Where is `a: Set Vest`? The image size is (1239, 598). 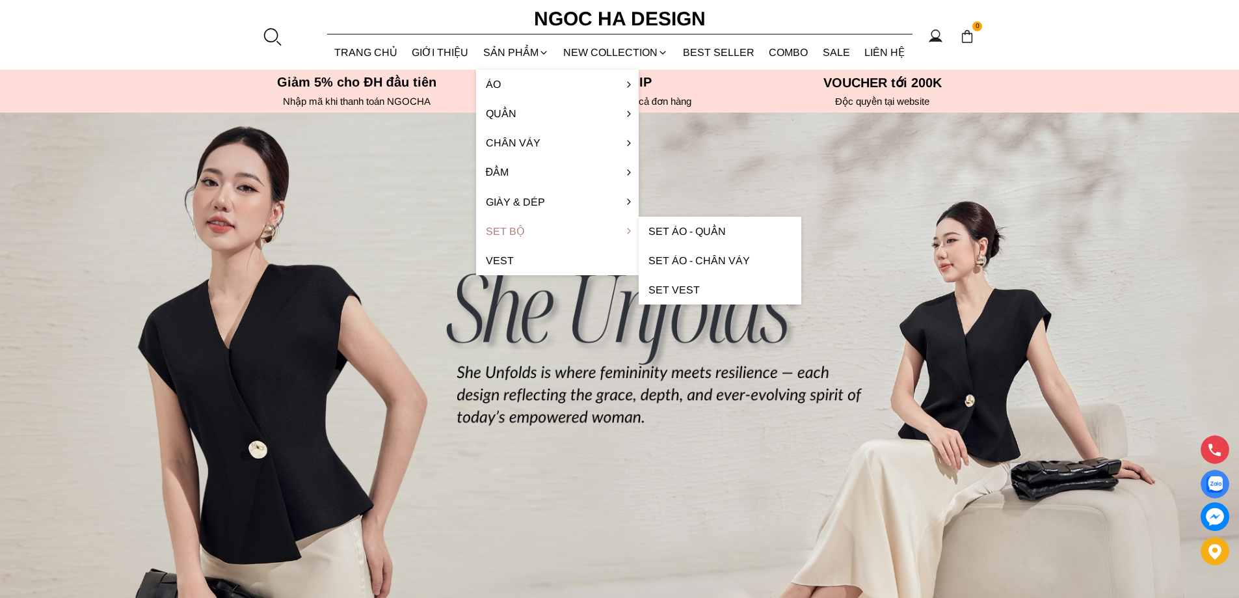
a: Set Vest is located at coordinates (720, 289).